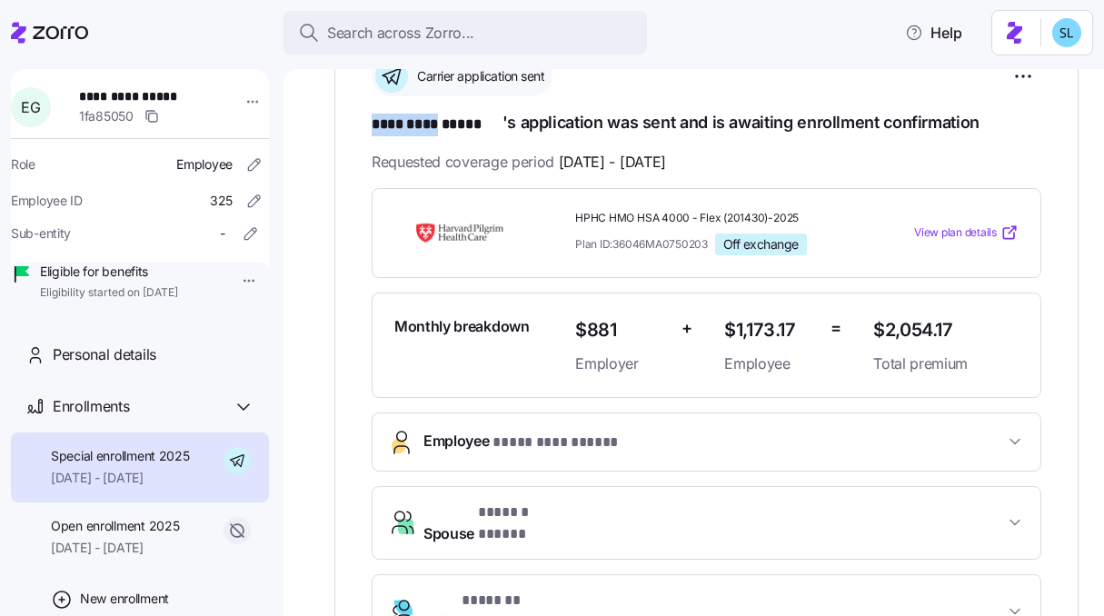 The width and height of the screenshot is (1104, 616). Describe the element at coordinates (221, 201) in the screenshot. I see `span: 325` at that location.